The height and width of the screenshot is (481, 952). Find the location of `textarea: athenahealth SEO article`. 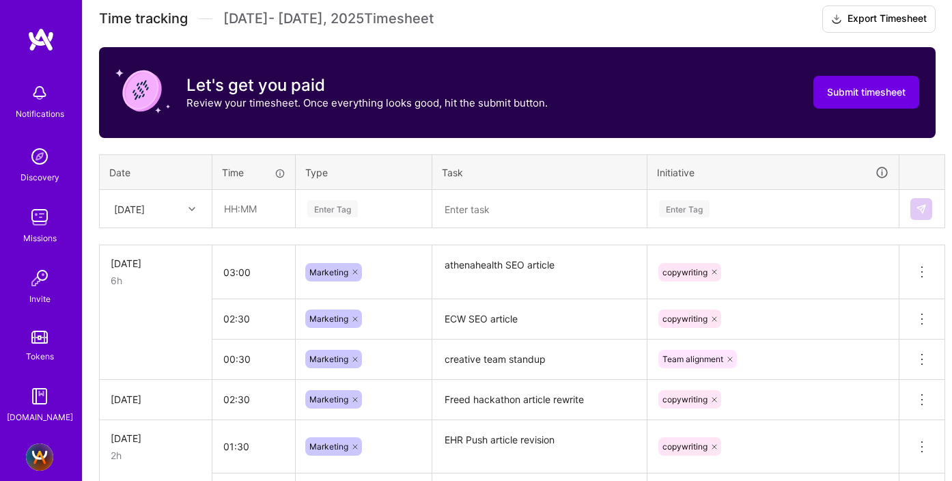

textarea: athenahealth SEO article is located at coordinates (539, 272).